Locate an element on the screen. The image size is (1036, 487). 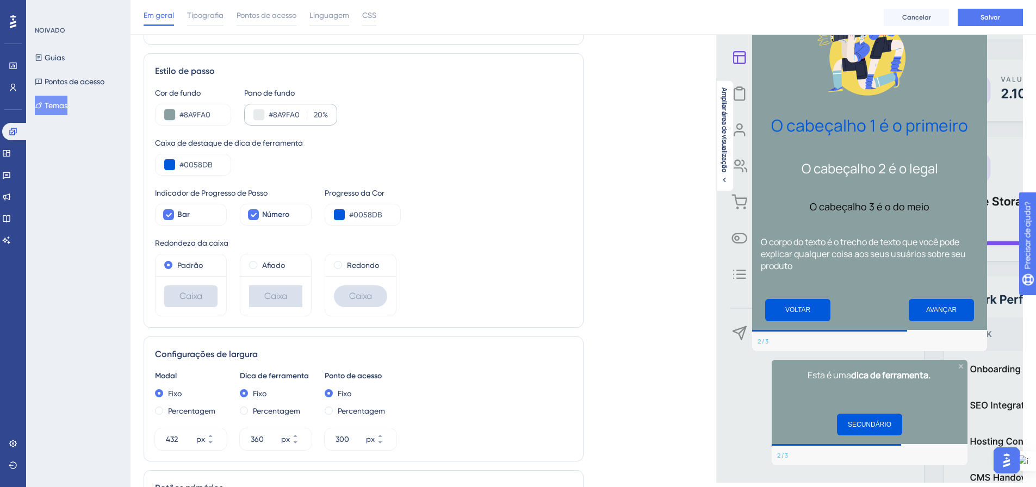
font: Modal is located at coordinates (166, 376).